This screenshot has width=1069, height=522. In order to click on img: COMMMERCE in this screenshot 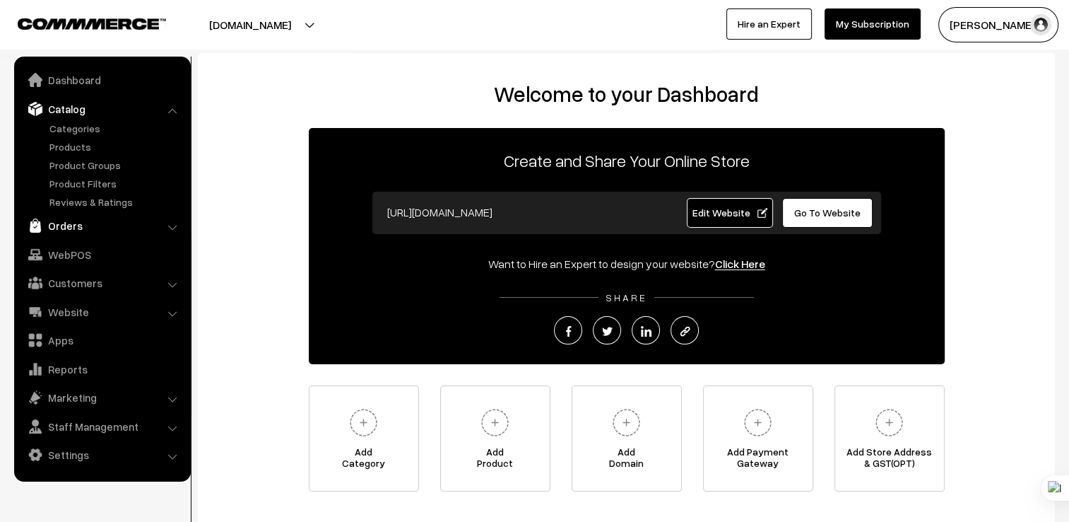, I will do `click(92, 23)`.